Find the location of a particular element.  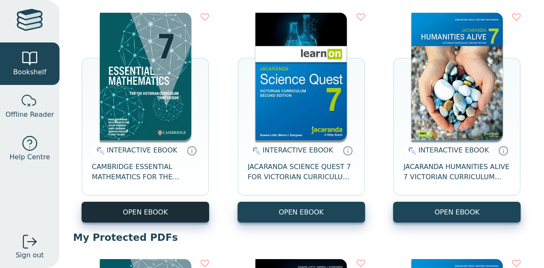

span: JACARANDA HUMANITIES ALIVE 7 VICTORIAN CURRICULUM LEARNON EBOOK 2E is located at coordinates (457, 172).